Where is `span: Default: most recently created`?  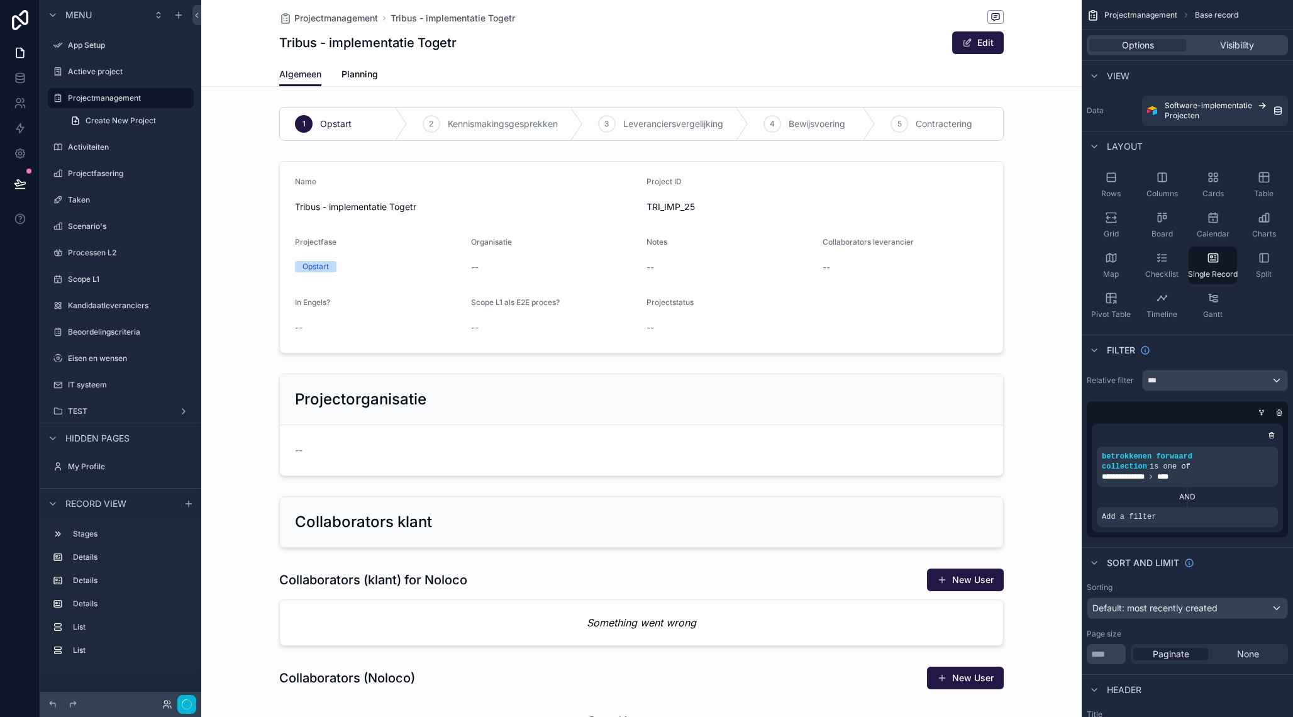
span: Default: most recently created is located at coordinates (1155, 608).